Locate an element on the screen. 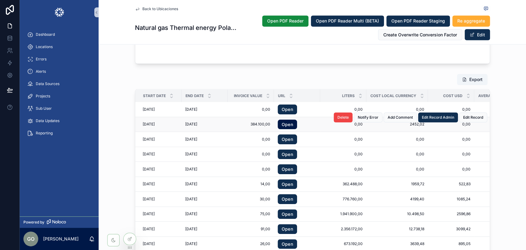 The height and width of the screenshot is (250, 526). a: 522,83 is located at coordinates (451, 184).